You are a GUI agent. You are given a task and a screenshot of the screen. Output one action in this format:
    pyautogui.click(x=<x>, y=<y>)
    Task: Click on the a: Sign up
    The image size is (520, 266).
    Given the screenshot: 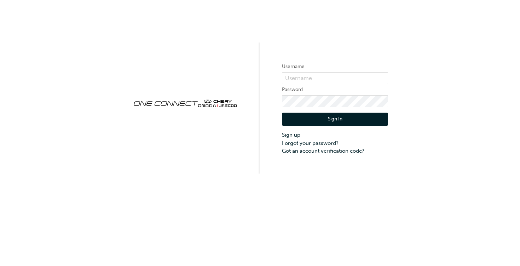 What is the action you would take?
    pyautogui.click(x=335, y=135)
    